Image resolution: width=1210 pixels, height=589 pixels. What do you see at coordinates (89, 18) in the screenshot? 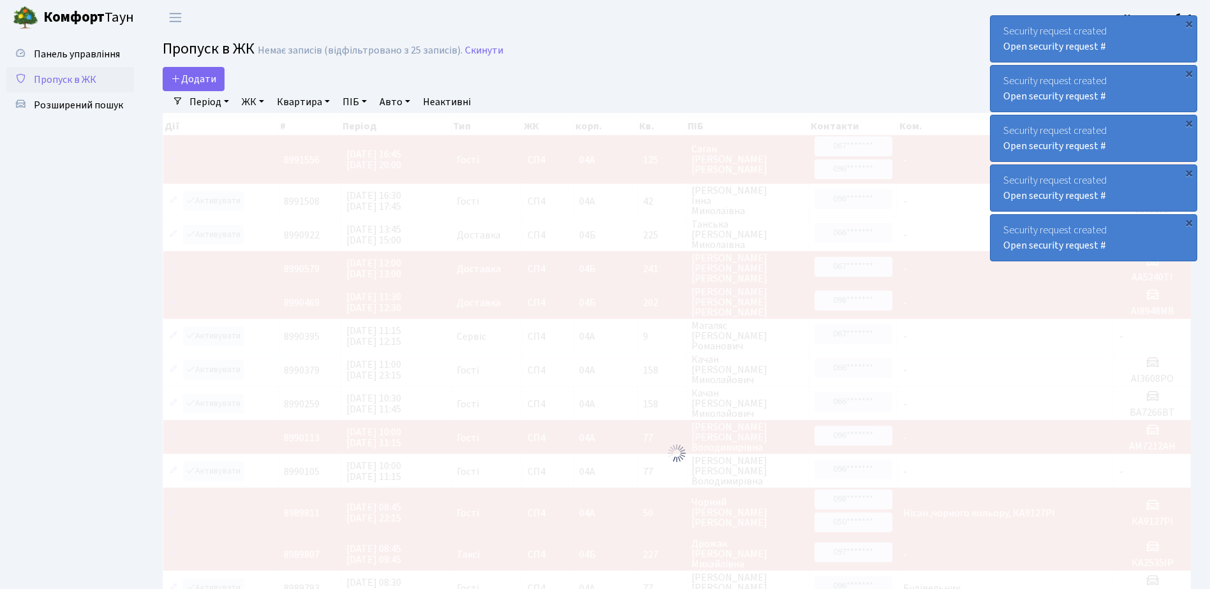
I see `span: Таун` at bounding box center [89, 18].